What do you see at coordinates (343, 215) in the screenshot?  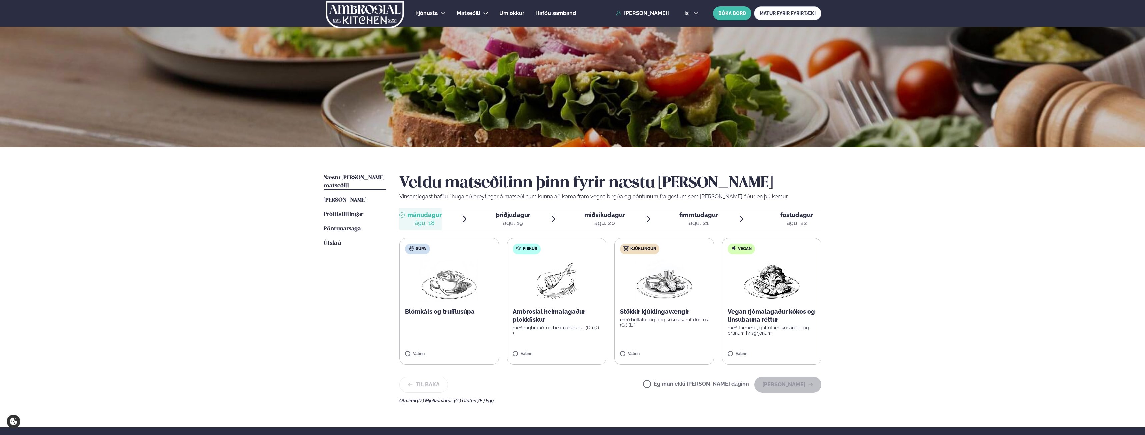 I see `a: Prófílstillingar` at bounding box center [343, 215].